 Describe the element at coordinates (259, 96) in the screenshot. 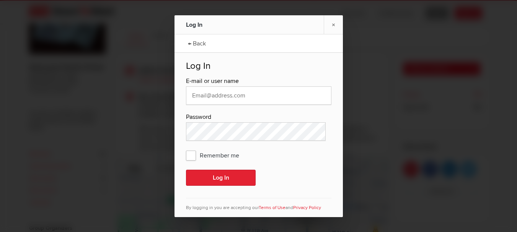

I see `input: Email@address.com` at that location.